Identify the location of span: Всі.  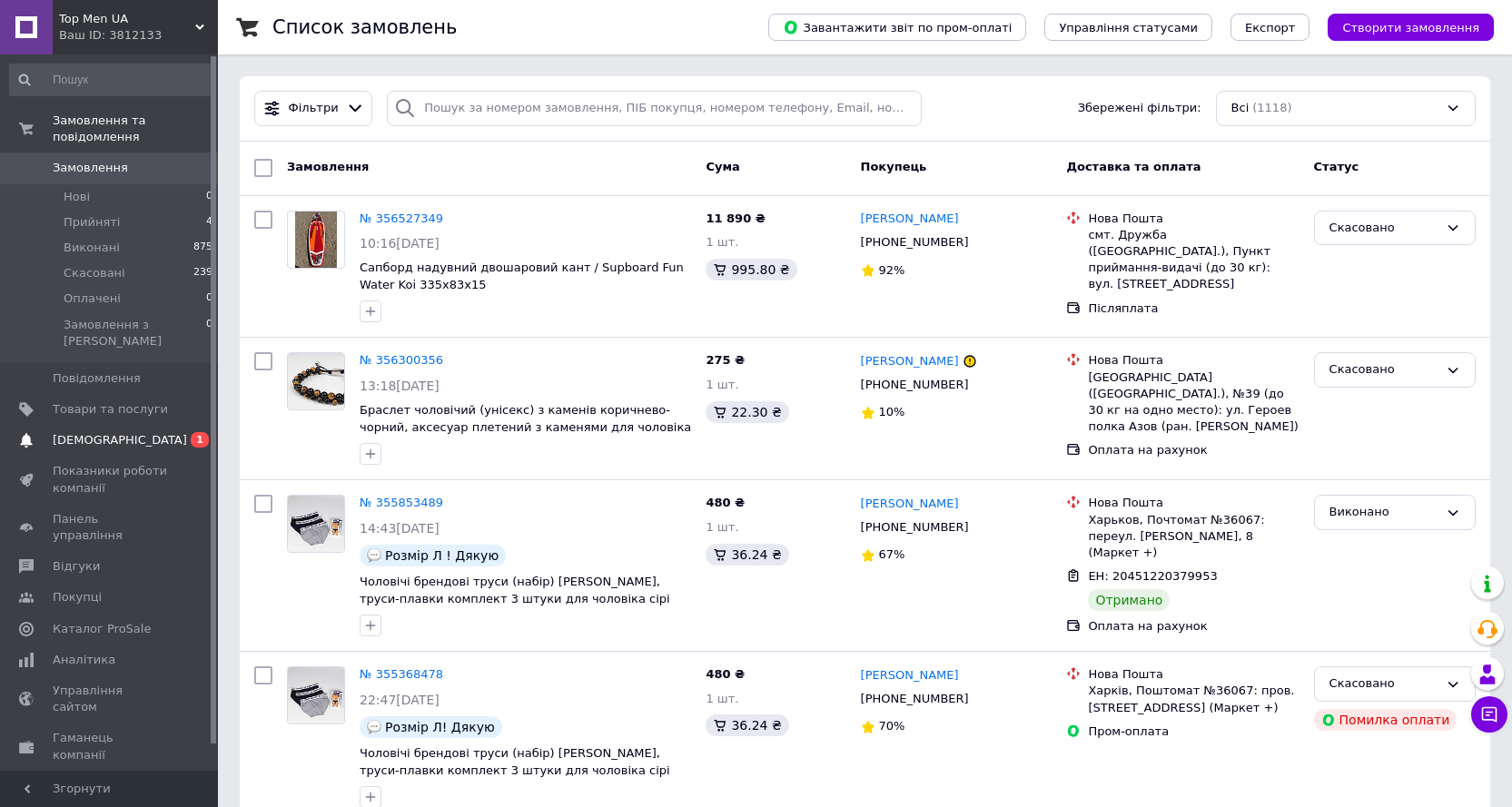
(1241, 108).